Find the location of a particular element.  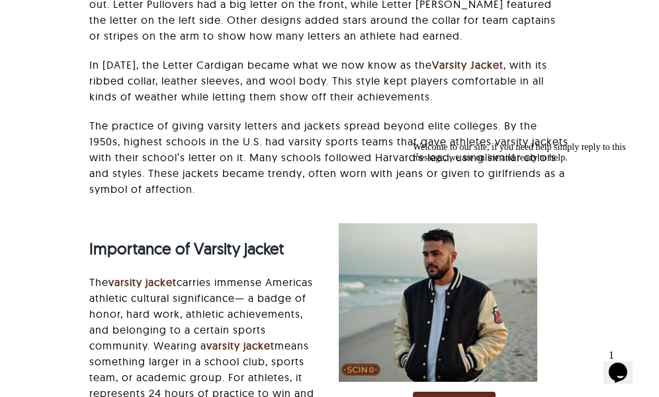

p: The practice of giving varsity letters and jackets spread beyond elite colleges. By the 1950s, hi... is located at coordinates (329, 157).